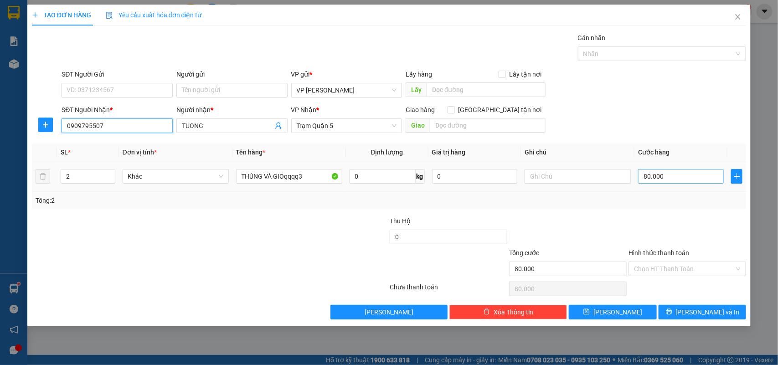 This screenshot has height=365, width=778. Describe the element at coordinates (513, 312) in the screenshot. I see `span: Xóa Thông tin` at that location.